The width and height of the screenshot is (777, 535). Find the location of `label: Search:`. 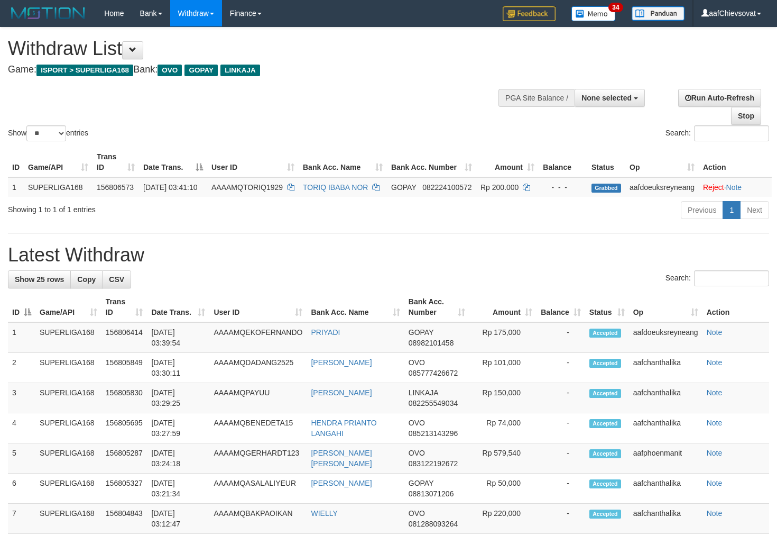

label: Search: is located at coordinates (717, 278).